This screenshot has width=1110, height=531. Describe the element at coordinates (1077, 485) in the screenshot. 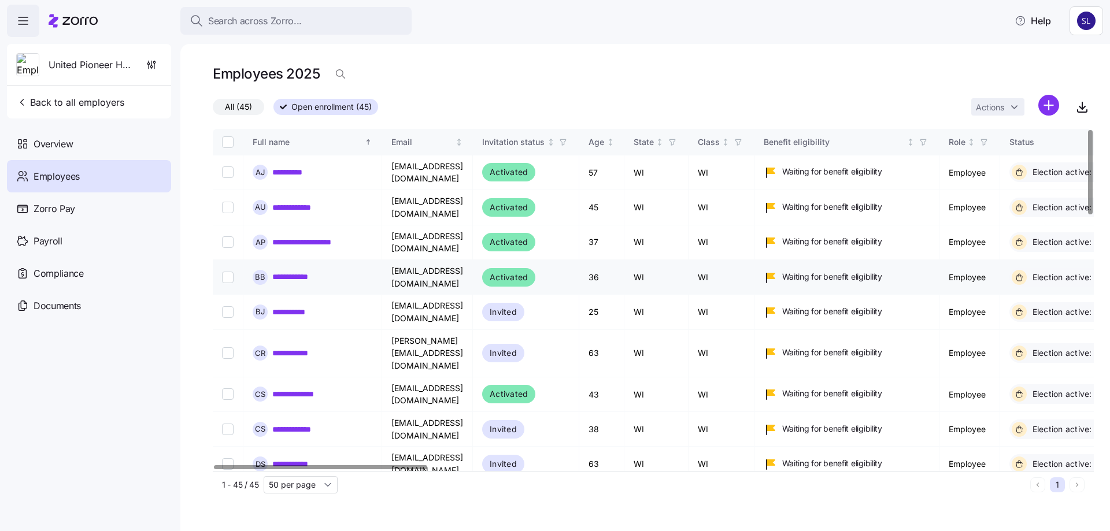

I see `button: Next page` at that location.